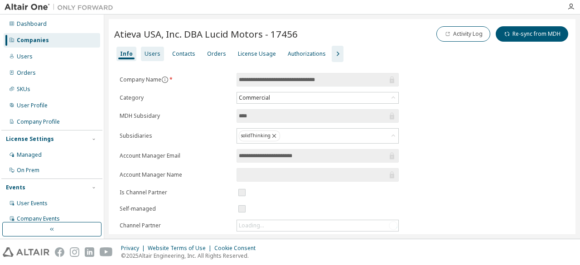 This screenshot has height=265, width=580. I want to click on img: facebook.svg, so click(59, 252).